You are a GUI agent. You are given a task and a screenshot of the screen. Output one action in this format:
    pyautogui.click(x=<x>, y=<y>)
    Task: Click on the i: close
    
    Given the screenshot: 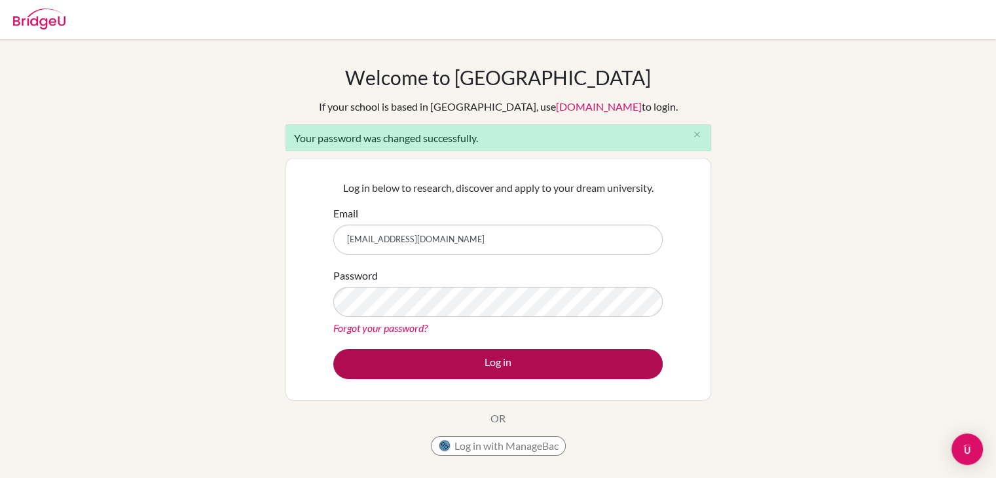 What is the action you would take?
    pyautogui.click(x=697, y=134)
    